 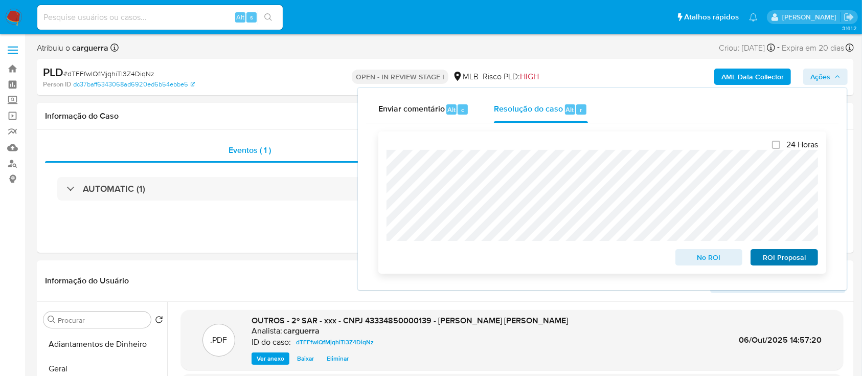 I want to click on button: No ROI, so click(x=709, y=257).